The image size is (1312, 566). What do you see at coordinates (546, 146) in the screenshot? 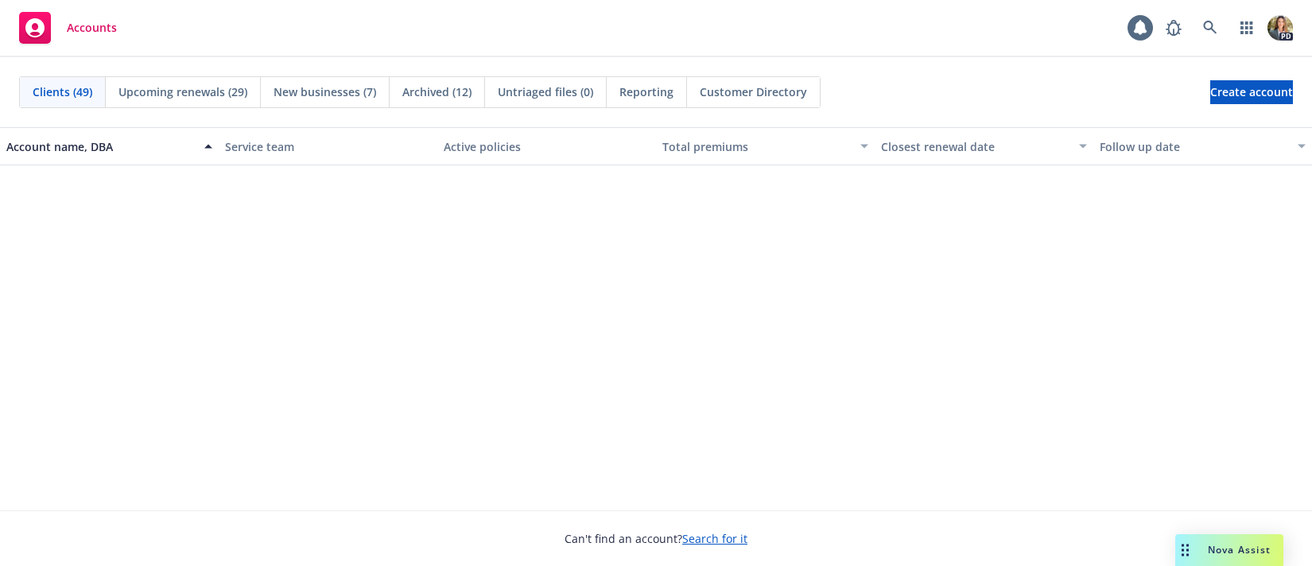
I see `div: Active policies` at bounding box center [546, 146].